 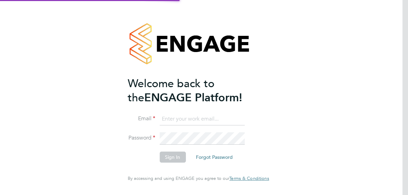 I want to click on a: Terms & Conditions, so click(x=249, y=178).